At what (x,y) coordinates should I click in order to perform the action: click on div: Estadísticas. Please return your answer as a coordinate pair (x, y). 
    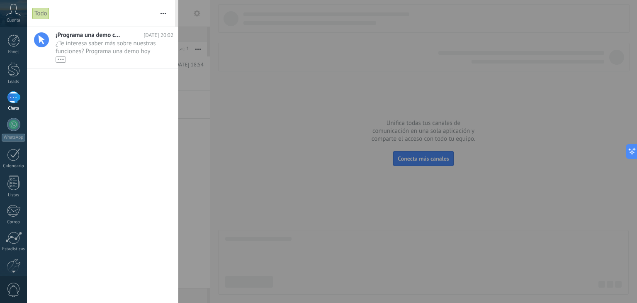
    Looking at the image, I should click on (14, 249).